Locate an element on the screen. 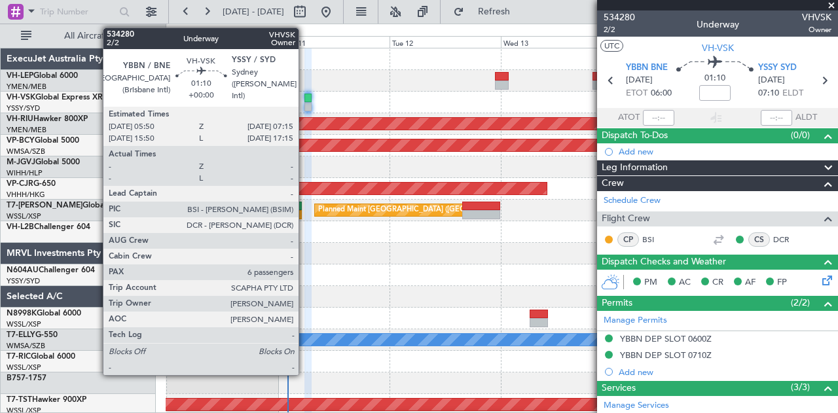 Image resolution: width=838 pixels, height=413 pixels. span: 06:00 is located at coordinates (661, 94).